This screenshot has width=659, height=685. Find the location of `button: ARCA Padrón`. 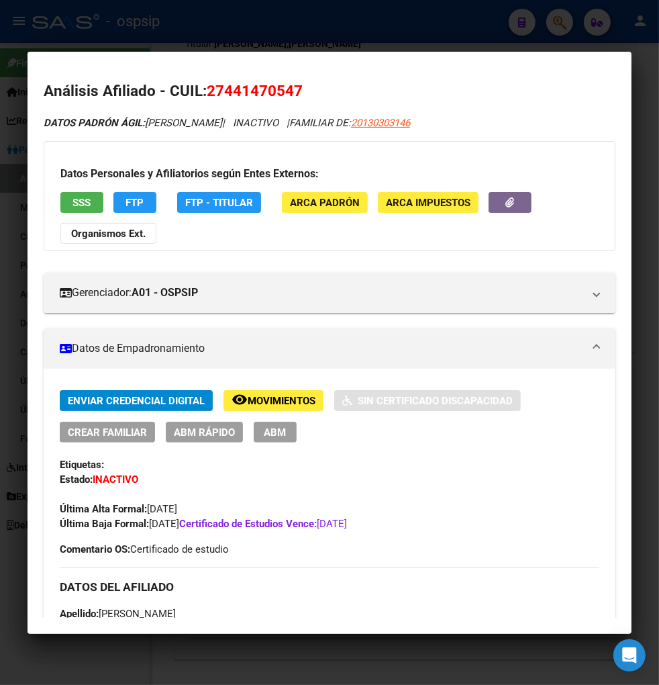

button: ARCA Padrón is located at coordinates (325, 202).